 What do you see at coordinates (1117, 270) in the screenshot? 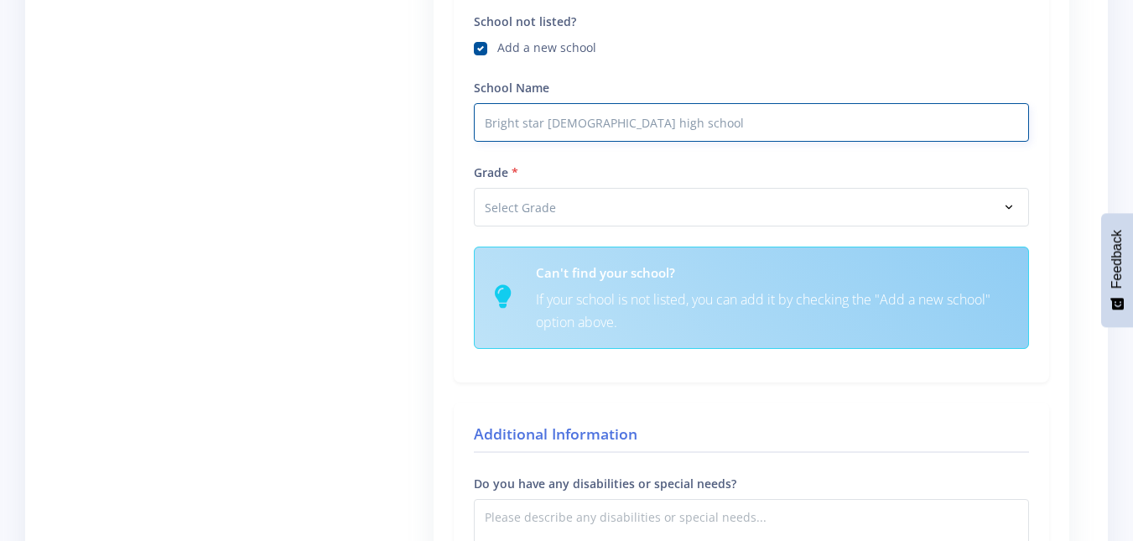
I see `button: Feedback - Show survey` at bounding box center [1117, 270].